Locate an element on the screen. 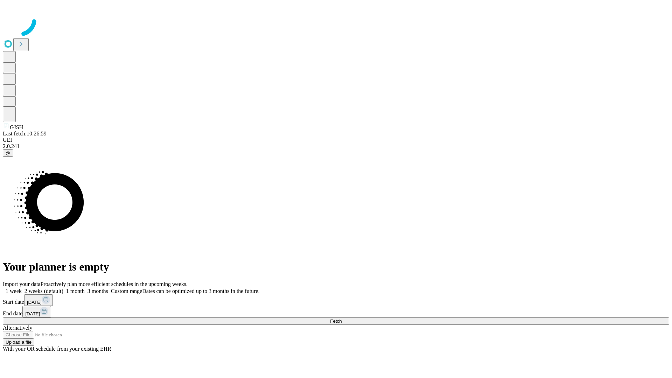 This screenshot has height=378, width=672. span: 3 months is located at coordinates (98, 291).